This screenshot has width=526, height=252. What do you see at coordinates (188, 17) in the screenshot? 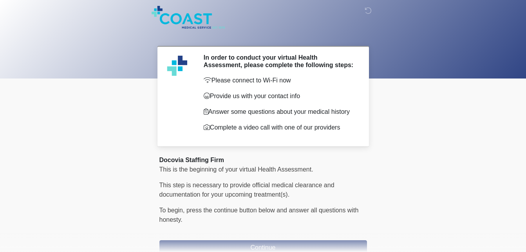
I see `img: Coast Medical Service Logo` at bounding box center [188, 17].